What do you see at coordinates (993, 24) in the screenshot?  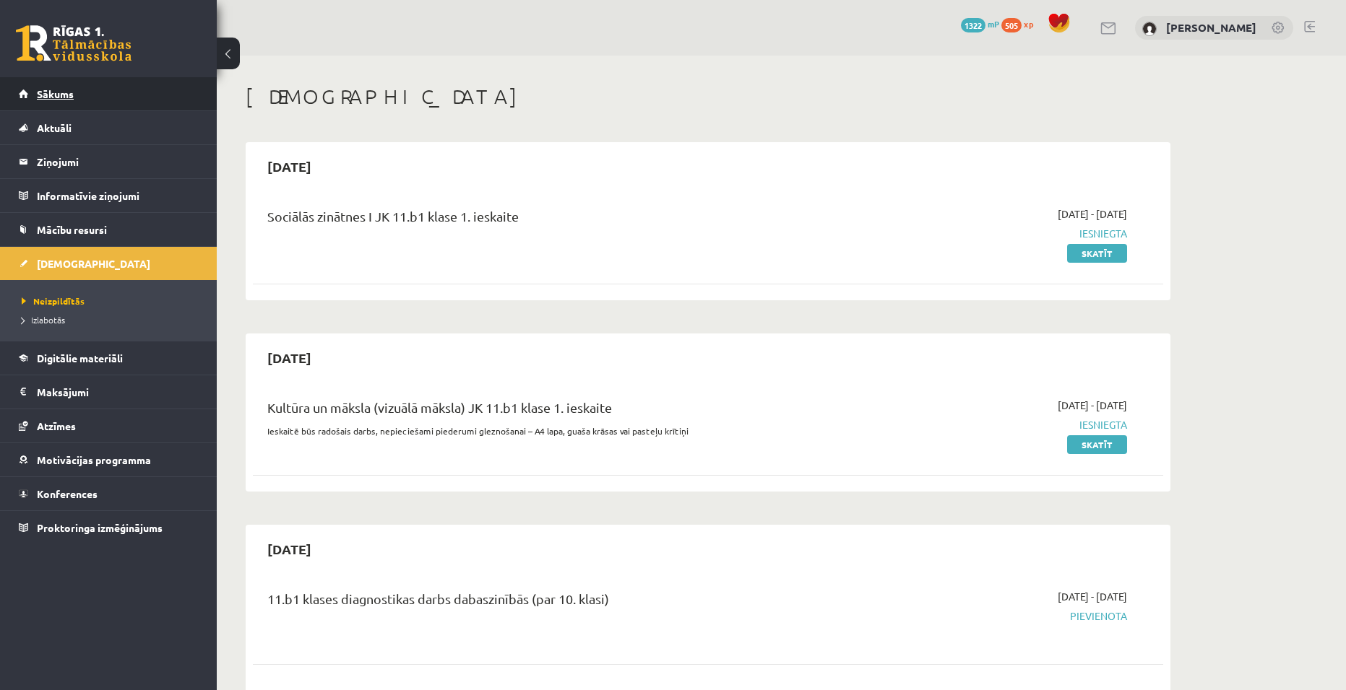 I see `span: mP` at bounding box center [993, 24].